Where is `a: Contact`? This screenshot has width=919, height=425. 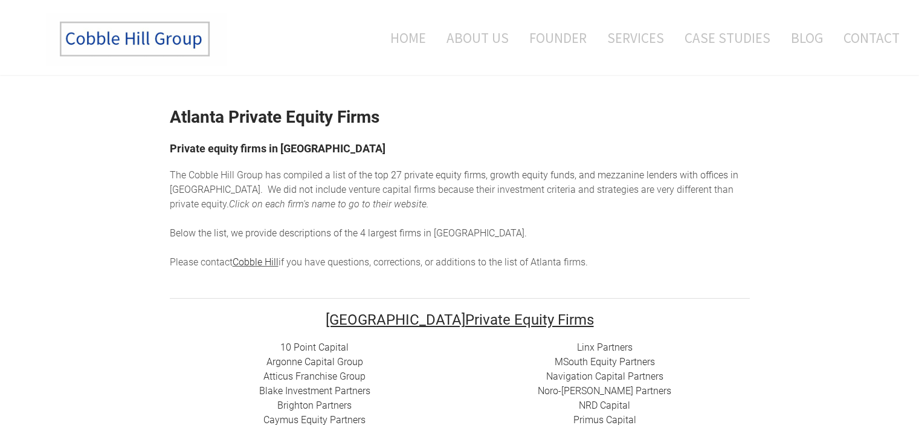
a: Contact is located at coordinates (867, 37).